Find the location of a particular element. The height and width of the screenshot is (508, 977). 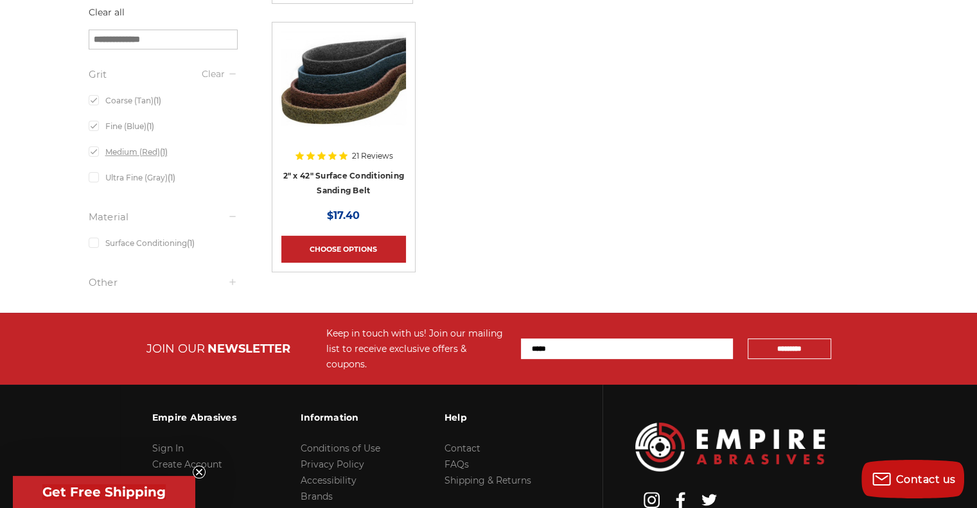

span: Get Free Shipping is located at coordinates (104, 492).